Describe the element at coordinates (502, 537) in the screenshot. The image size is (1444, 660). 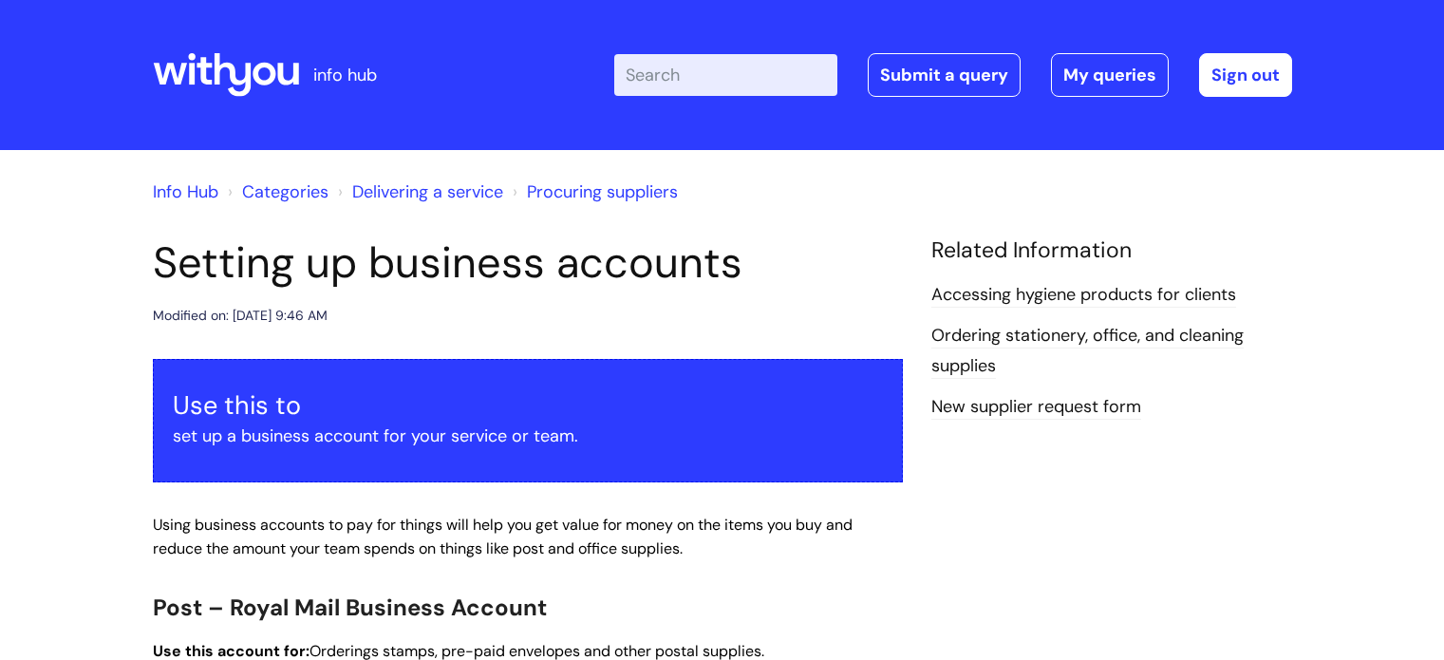
I see `span: Using business accounts to pay for things will help you get value for money on the items you buy ...` at that location.